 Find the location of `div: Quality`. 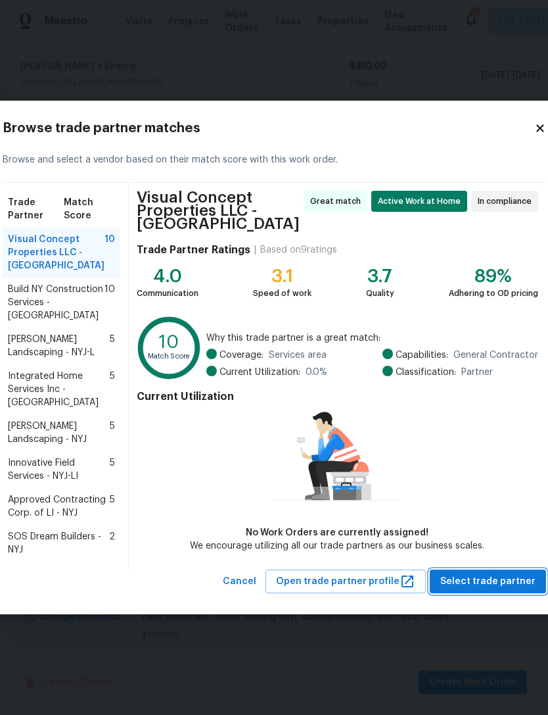

div: Quality is located at coordinates (380, 293).